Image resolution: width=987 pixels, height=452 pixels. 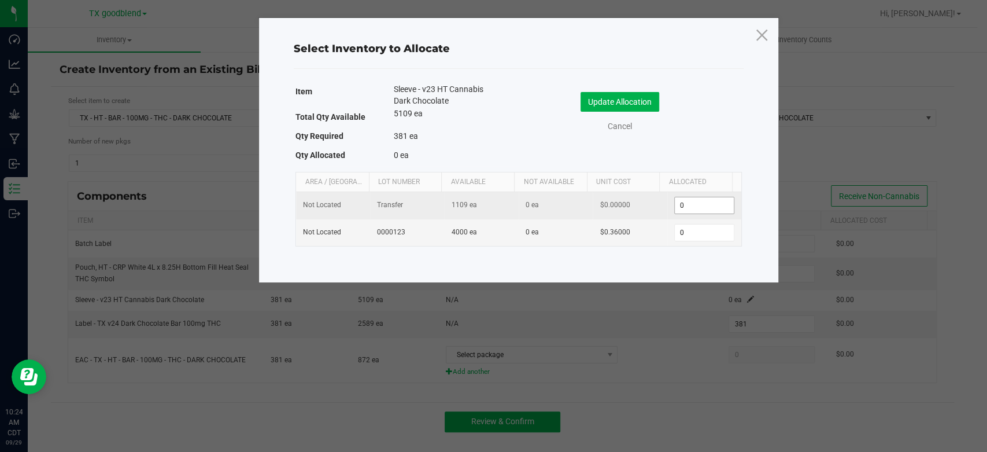 What do you see at coordinates (550, 182) in the screenshot?
I see `th: Not Available` at bounding box center [550, 182].